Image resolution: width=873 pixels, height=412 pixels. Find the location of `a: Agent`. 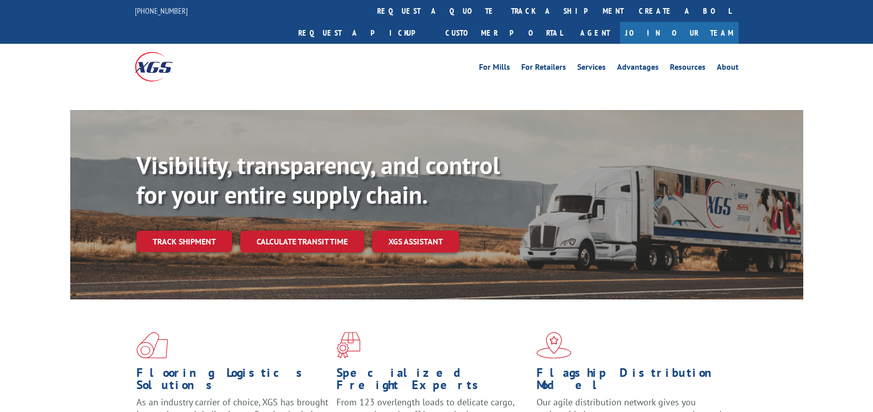

a: Agent is located at coordinates (595, 33).